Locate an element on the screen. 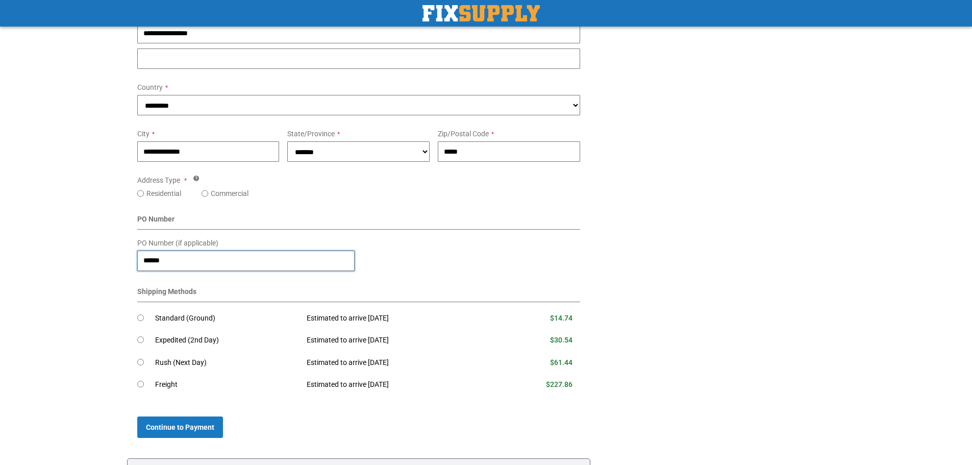  span: $14.74 is located at coordinates (561, 318).